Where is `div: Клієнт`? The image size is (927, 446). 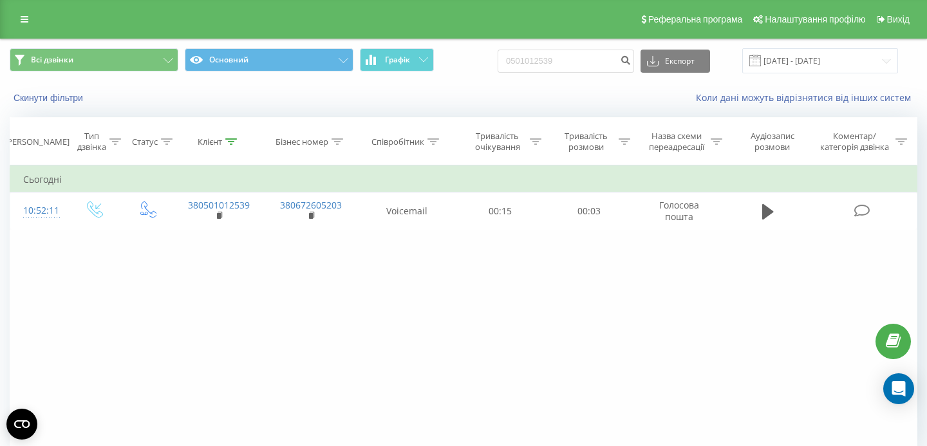 div: Клієнт is located at coordinates (210, 142).